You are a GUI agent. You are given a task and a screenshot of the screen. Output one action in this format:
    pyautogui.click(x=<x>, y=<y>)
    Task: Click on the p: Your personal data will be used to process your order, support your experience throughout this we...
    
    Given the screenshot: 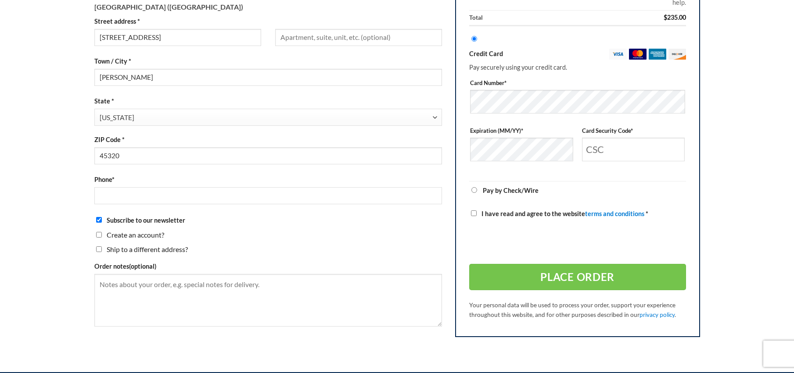 What is the action you would take?
    pyautogui.click(x=577, y=311)
    